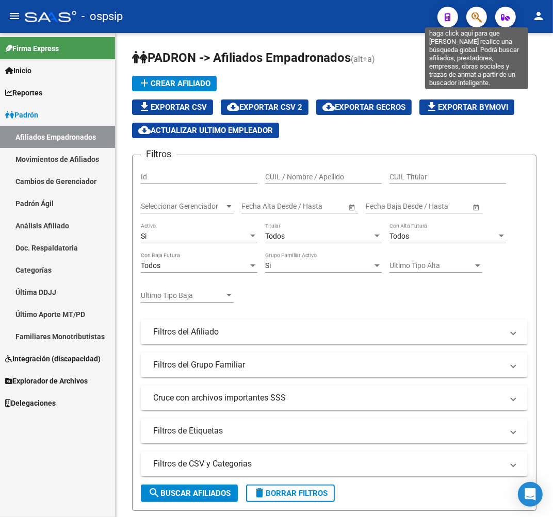 The height and width of the screenshot is (517, 553). I want to click on span: Exportar CSV 2, so click(265, 107).